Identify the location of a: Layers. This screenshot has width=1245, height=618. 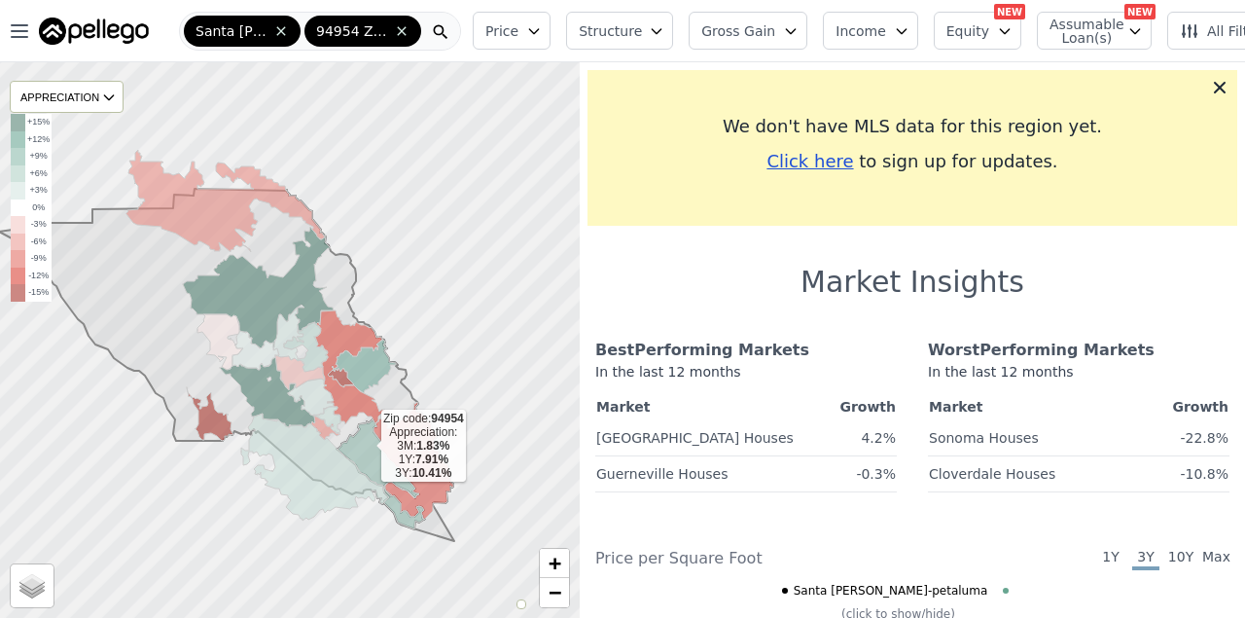
(32, 585).